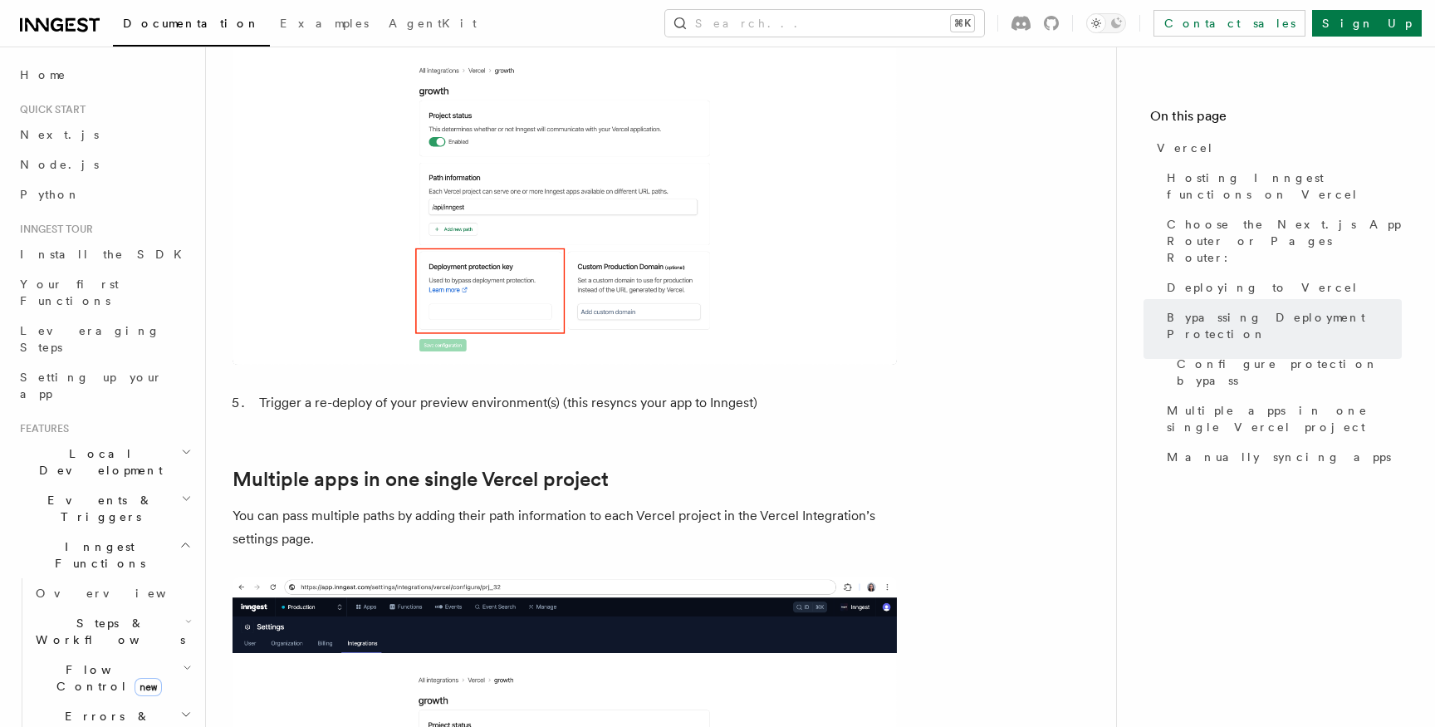 This screenshot has width=1435, height=727. What do you see at coordinates (148, 687) in the screenshot?
I see `span: new` at bounding box center [148, 687].